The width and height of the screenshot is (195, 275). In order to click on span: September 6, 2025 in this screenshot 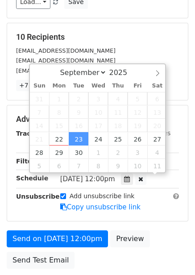, I will do `click(157, 99)`.